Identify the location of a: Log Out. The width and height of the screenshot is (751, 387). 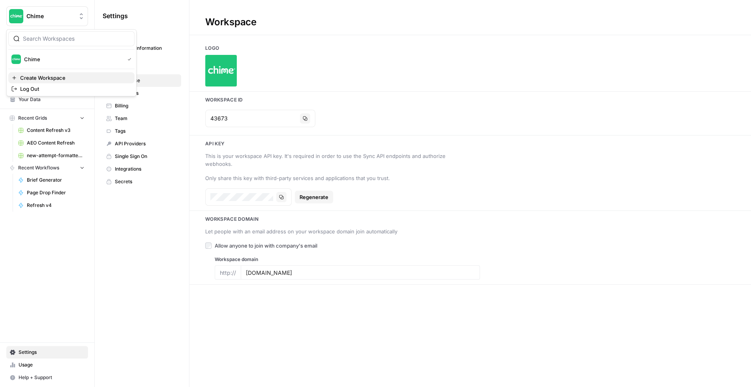
(71, 89).